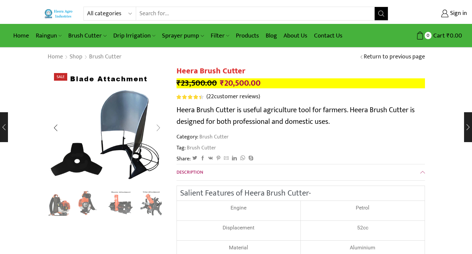 This screenshot has width=472, height=254. I want to click on a: Contact Us, so click(329, 35).